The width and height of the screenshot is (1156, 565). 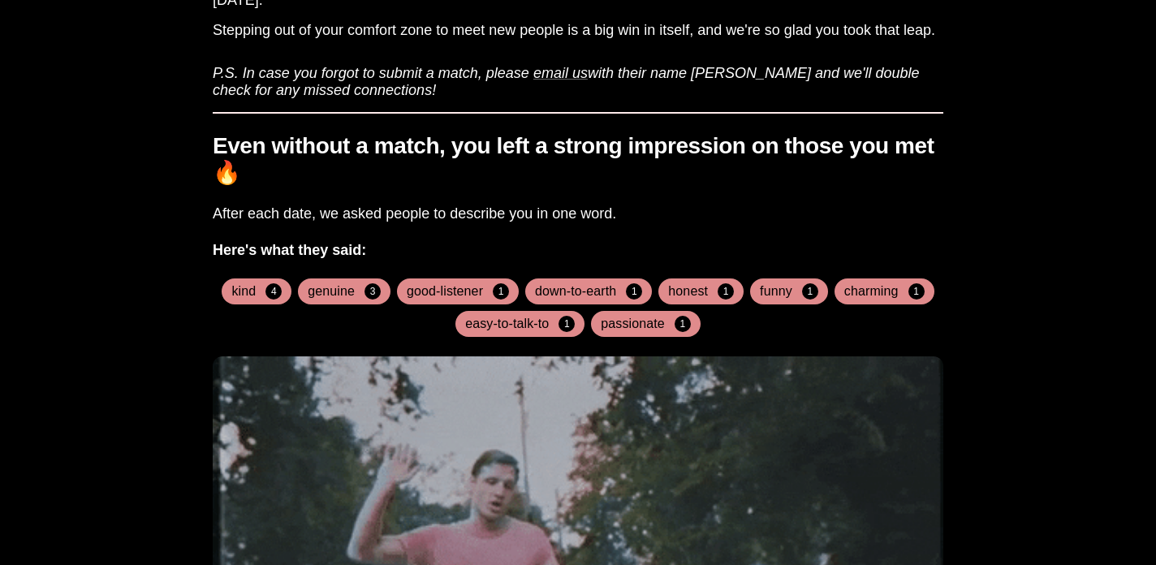 I want to click on h4: honest, so click(x=687, y=291).